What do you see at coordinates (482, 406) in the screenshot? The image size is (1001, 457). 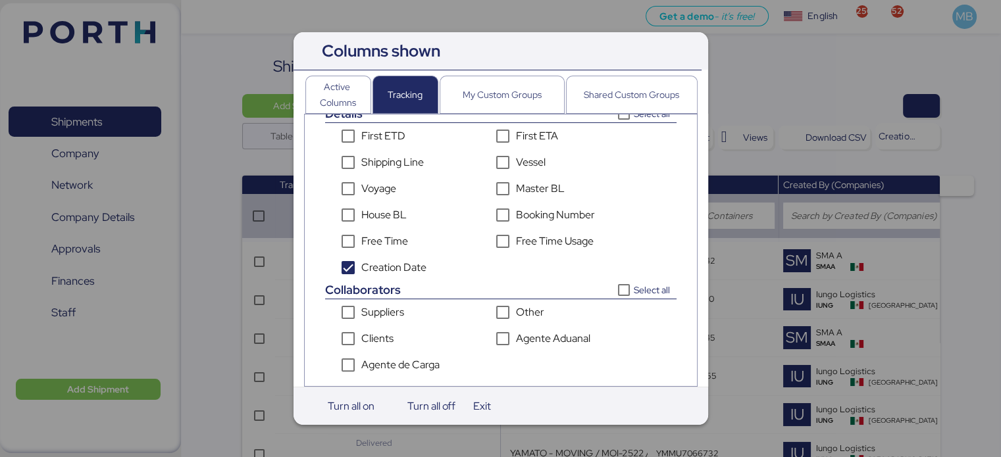 I see `button: Exit` at bounding box center [482, 406].